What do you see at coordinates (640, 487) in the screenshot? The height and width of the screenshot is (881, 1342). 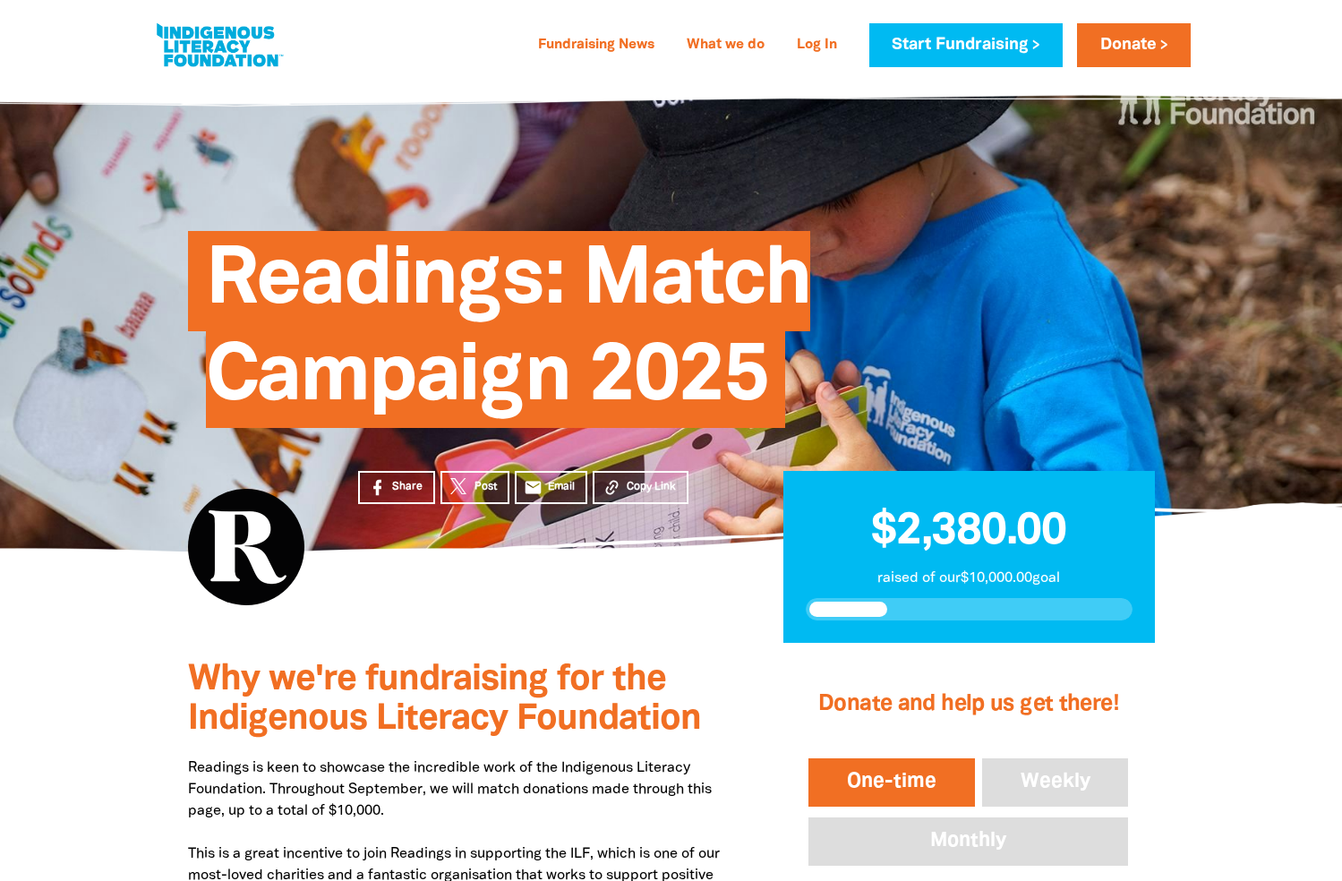 I see `button: Copy Link` at bounding box center [640, 487].